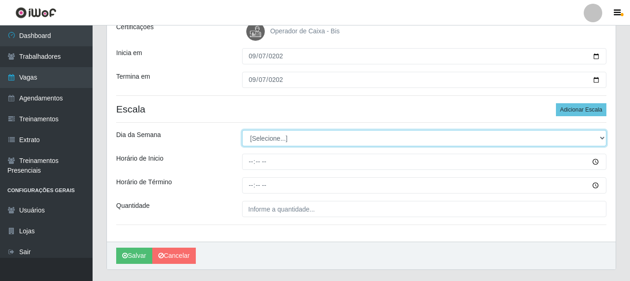  What do you see at coordinates (140, 158) in the screenshot?
I see `label: Horário de Inicio` at bounding box center [140, 158].